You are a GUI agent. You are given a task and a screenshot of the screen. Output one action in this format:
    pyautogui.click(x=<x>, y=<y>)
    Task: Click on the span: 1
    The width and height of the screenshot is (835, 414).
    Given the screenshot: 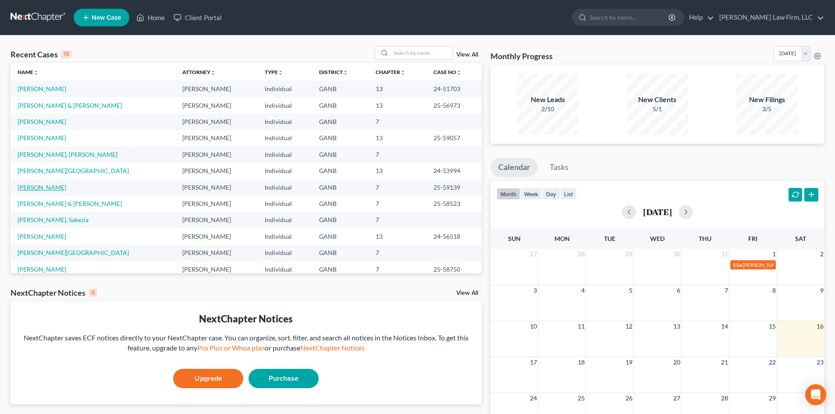 What is the action you would take?
    pyautogui.click(x=774, y=254)
    